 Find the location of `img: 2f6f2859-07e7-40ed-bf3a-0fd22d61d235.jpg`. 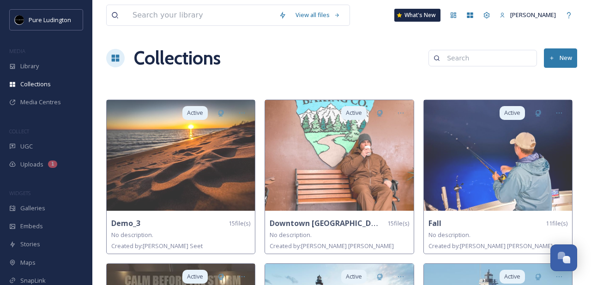

img: 2f6f2859-07e7-40ed-bf3a-0fd22d61d235.jpg is located at coordinates (181, 156).